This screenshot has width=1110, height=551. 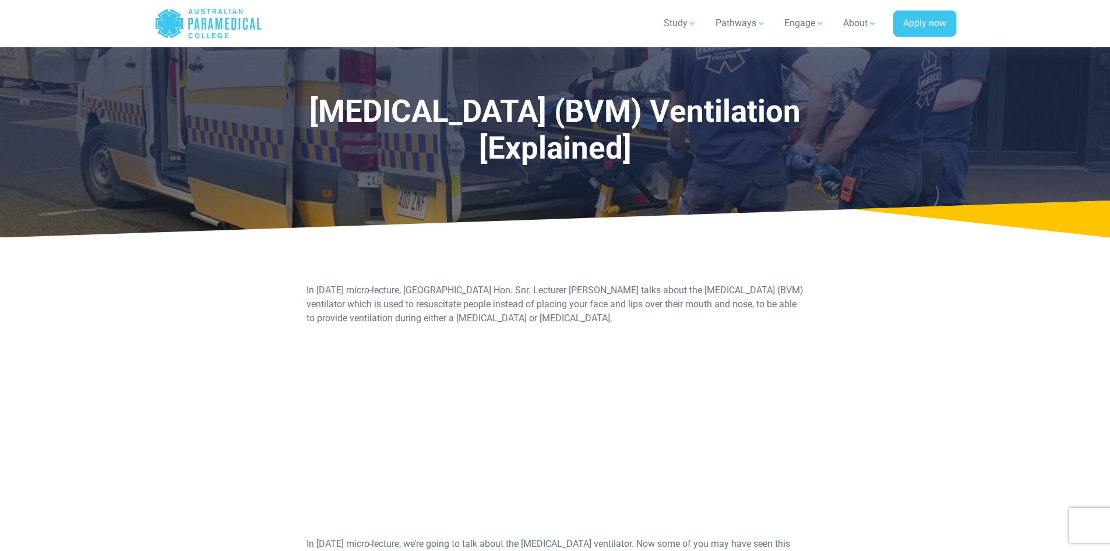 I want to click on a: Engage, so click(x=804, y=23).